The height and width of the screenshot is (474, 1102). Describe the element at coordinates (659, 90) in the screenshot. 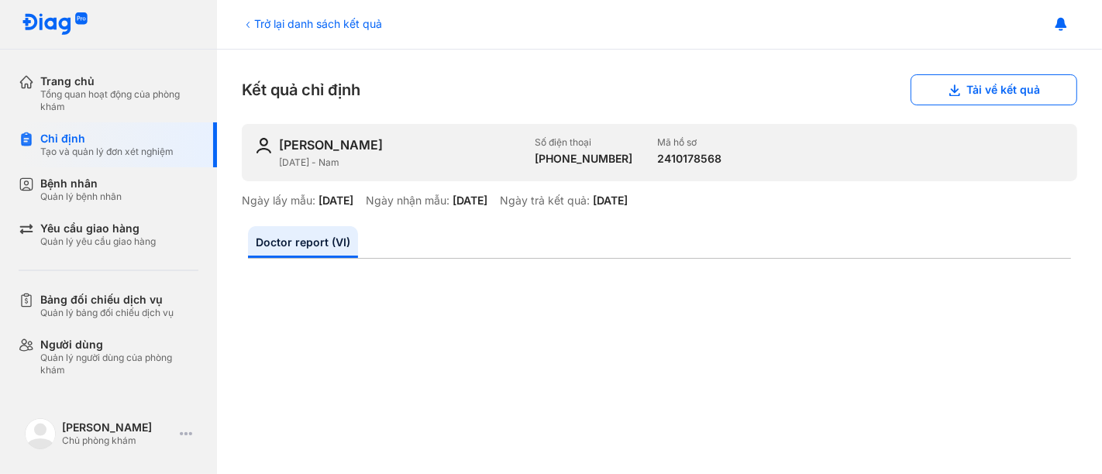

I see `div: Kết quả chỉ định` at that location.